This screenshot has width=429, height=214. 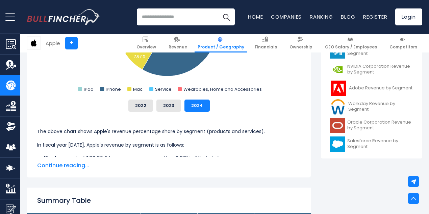 I want to click on tspan: 7.67 %, so click(x=140, y=56).